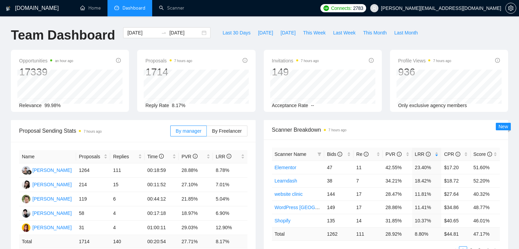  I want to click on td: $17.20, so click(456, 167).